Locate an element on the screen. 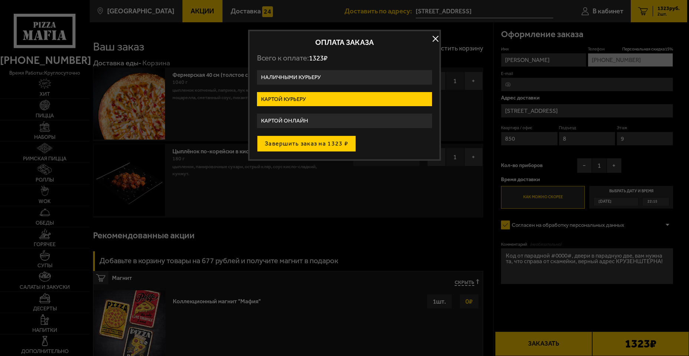 This screenshot has width=689, height=356. p: Всего к оплате: is located at coordinates (345, 58).